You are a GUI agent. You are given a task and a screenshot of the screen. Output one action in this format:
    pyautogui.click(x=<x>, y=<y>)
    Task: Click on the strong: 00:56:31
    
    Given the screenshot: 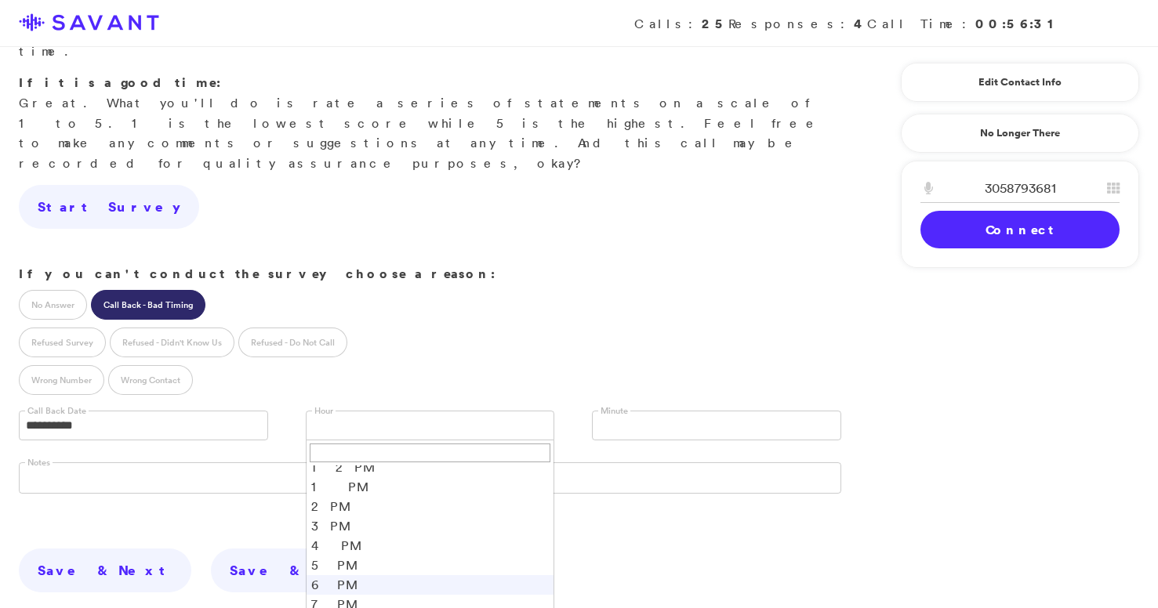 What is the action you would take?
    pyautogui.click(x=1017, y=24)
    